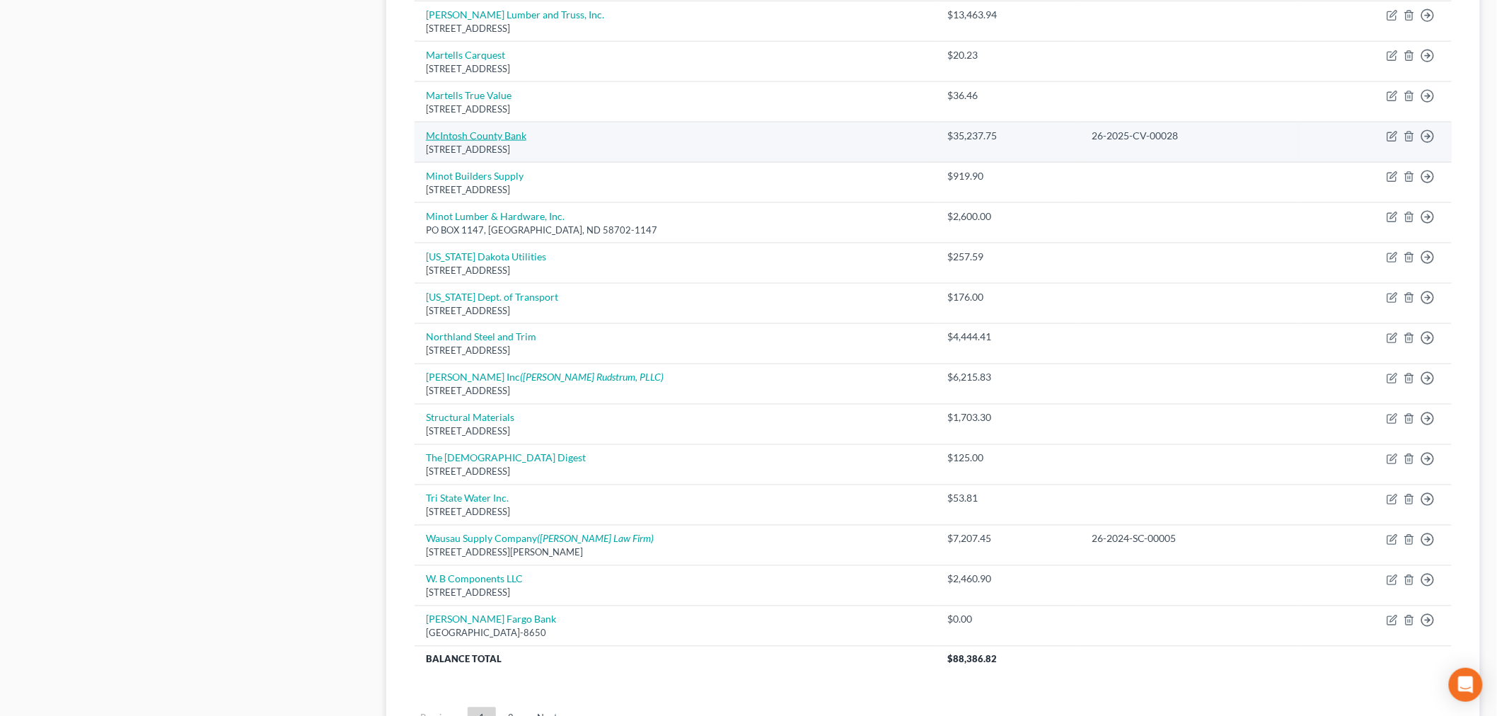 This screenshot has height=716, width=1497. I want to click on a: Structural Materials, so click(470, 417).